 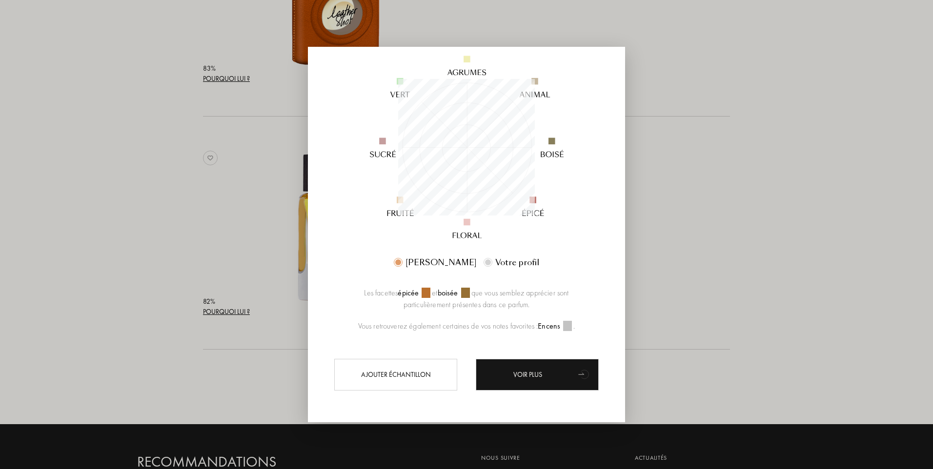 I want to click on div: Voir plus, so click(x=537, y=375).